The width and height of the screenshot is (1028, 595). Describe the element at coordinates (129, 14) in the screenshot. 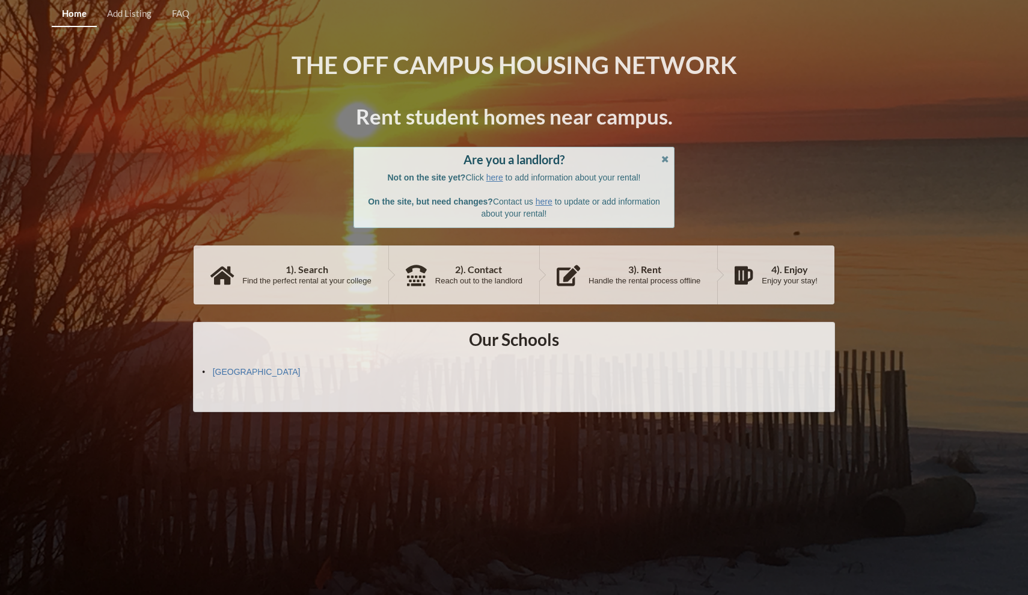

I see `a: Add Listing` at that location.